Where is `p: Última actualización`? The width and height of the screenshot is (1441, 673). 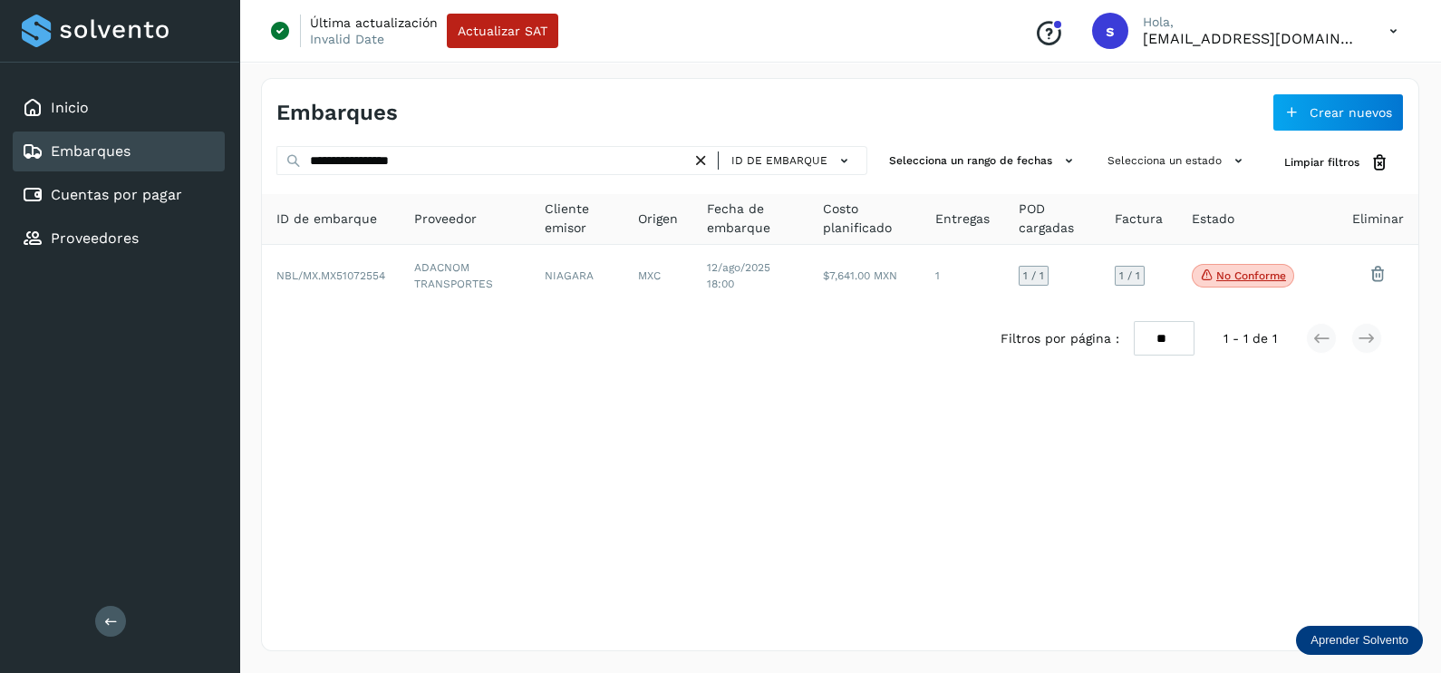 p: Última actualización is located at coordinates (374, 23).